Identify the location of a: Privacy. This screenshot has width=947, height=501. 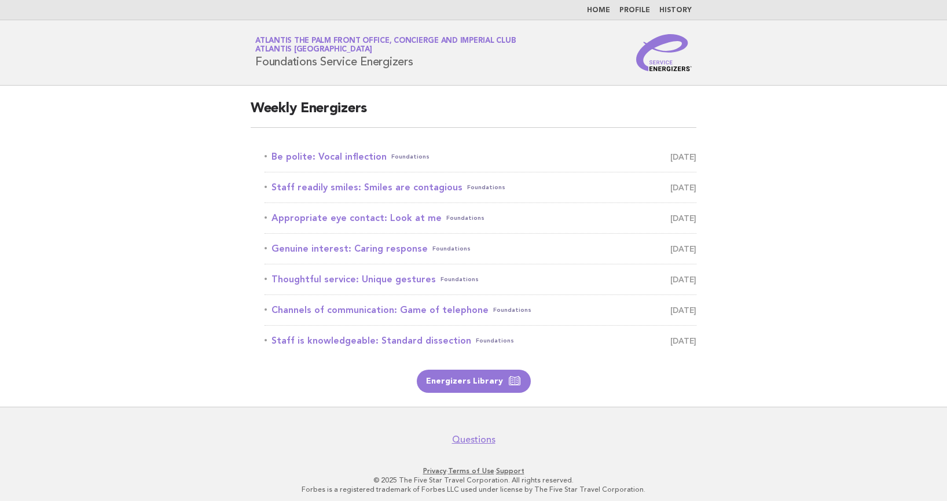
(435, 471).